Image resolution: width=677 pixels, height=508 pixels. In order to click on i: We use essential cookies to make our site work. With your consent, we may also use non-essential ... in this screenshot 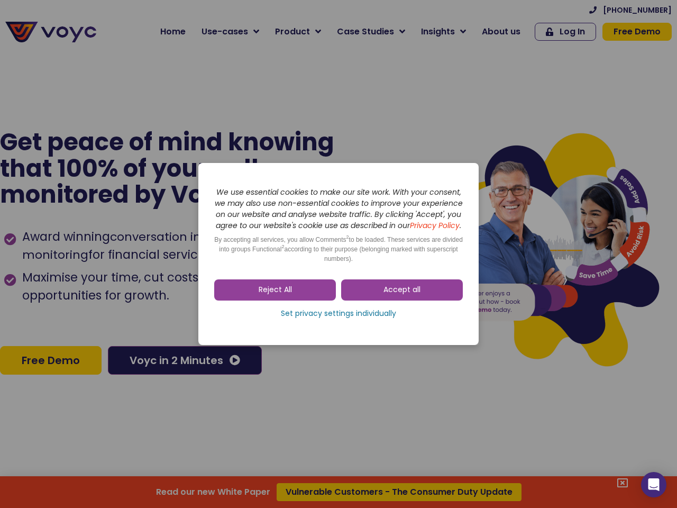, I will do `click(339, 208)`.